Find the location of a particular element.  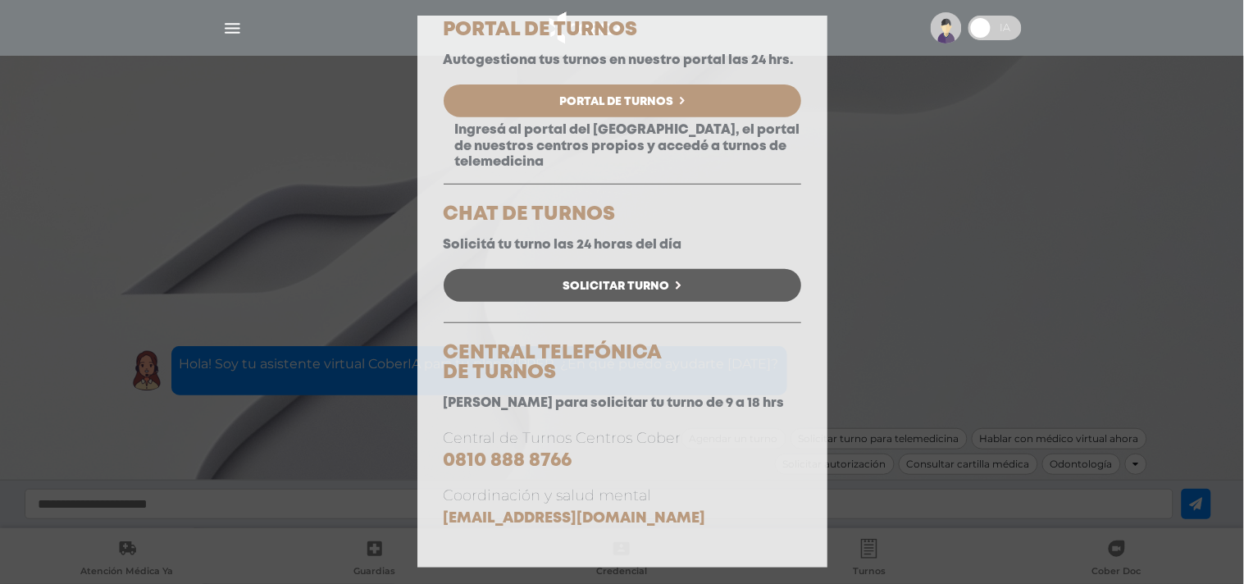

a: Portal de Turnos is located at coordinates (622, 101).